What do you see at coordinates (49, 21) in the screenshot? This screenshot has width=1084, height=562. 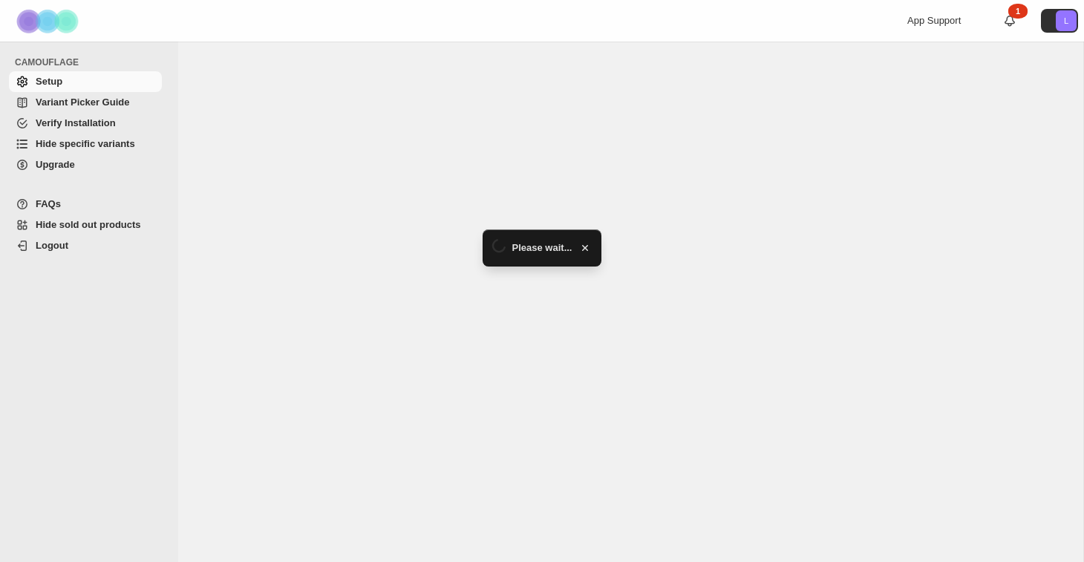 I see `img: Camouflage` at bounding box center [49, 21].